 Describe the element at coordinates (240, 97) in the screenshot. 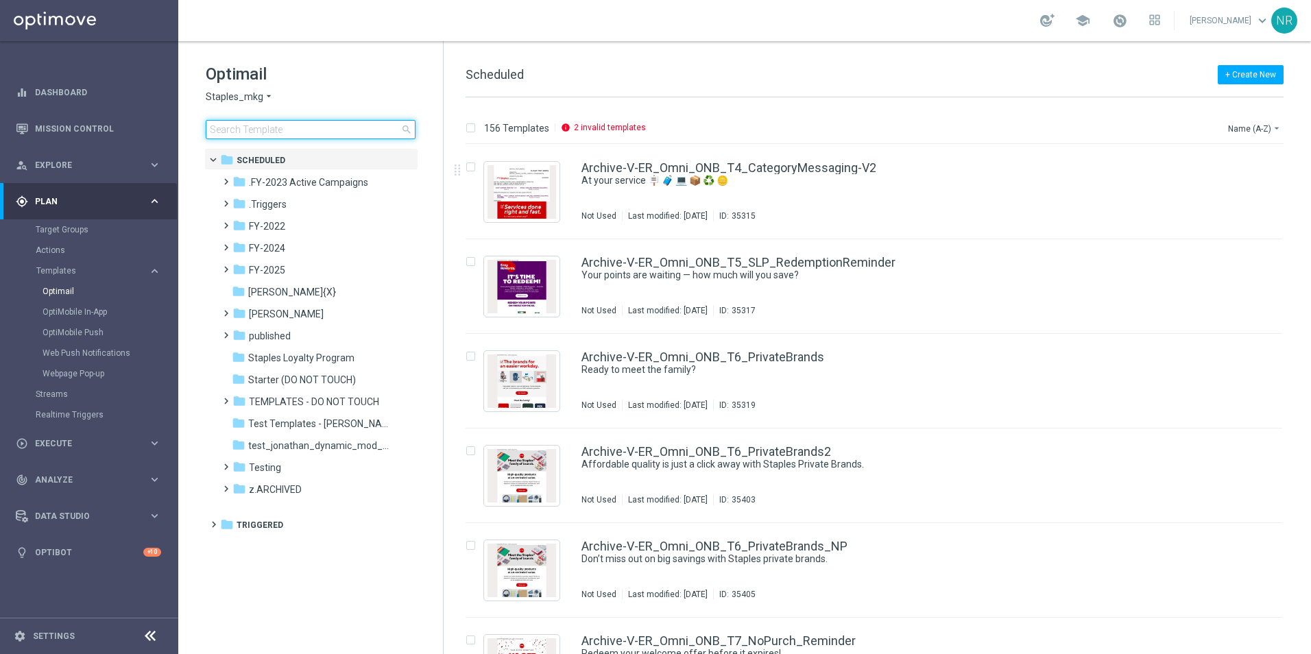

I see `button: Staples_mkg arrow_drop_down` at that location.